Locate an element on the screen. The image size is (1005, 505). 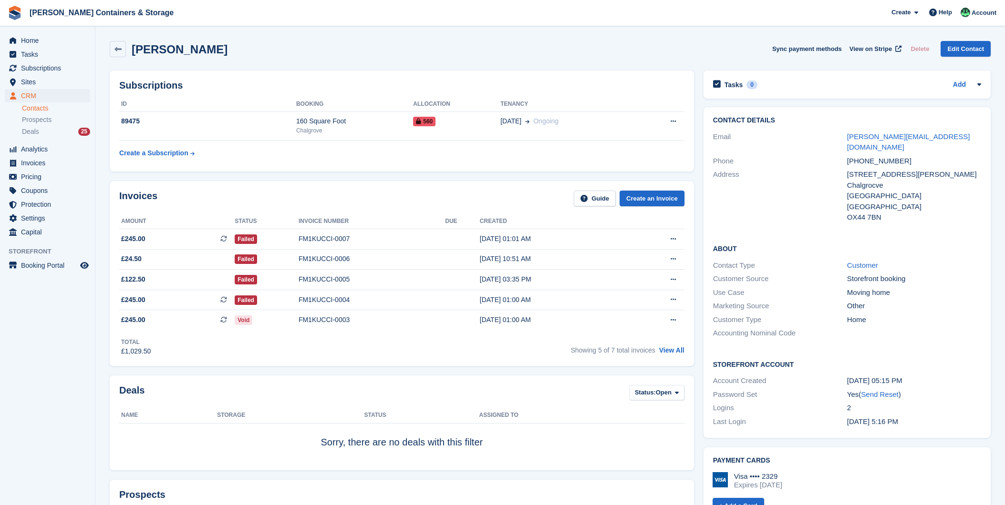
a: Preview store is located at coordinates (84, 266).